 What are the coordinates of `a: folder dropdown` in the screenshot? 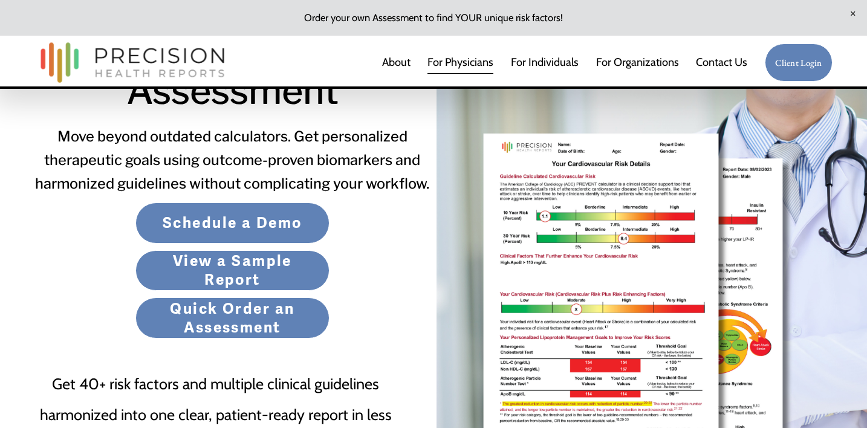 It's located at (637, 62).